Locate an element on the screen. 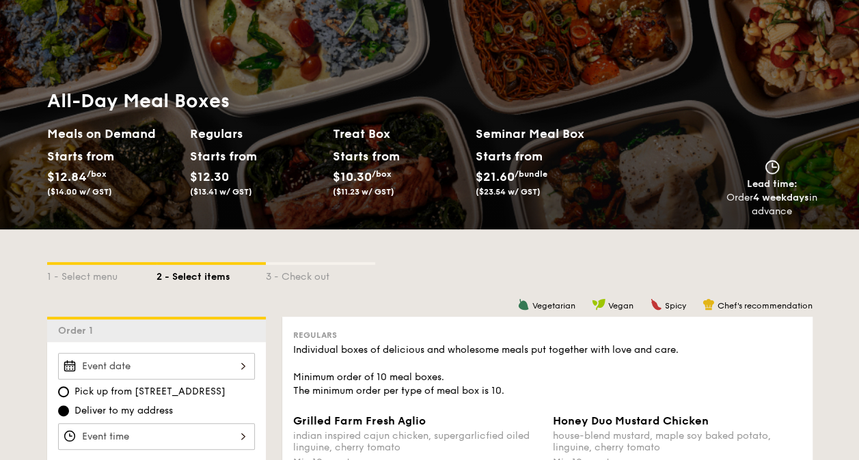 The height and width of the screenshot is (460, 859). span: Spicy is located at coordinates (675, 306).